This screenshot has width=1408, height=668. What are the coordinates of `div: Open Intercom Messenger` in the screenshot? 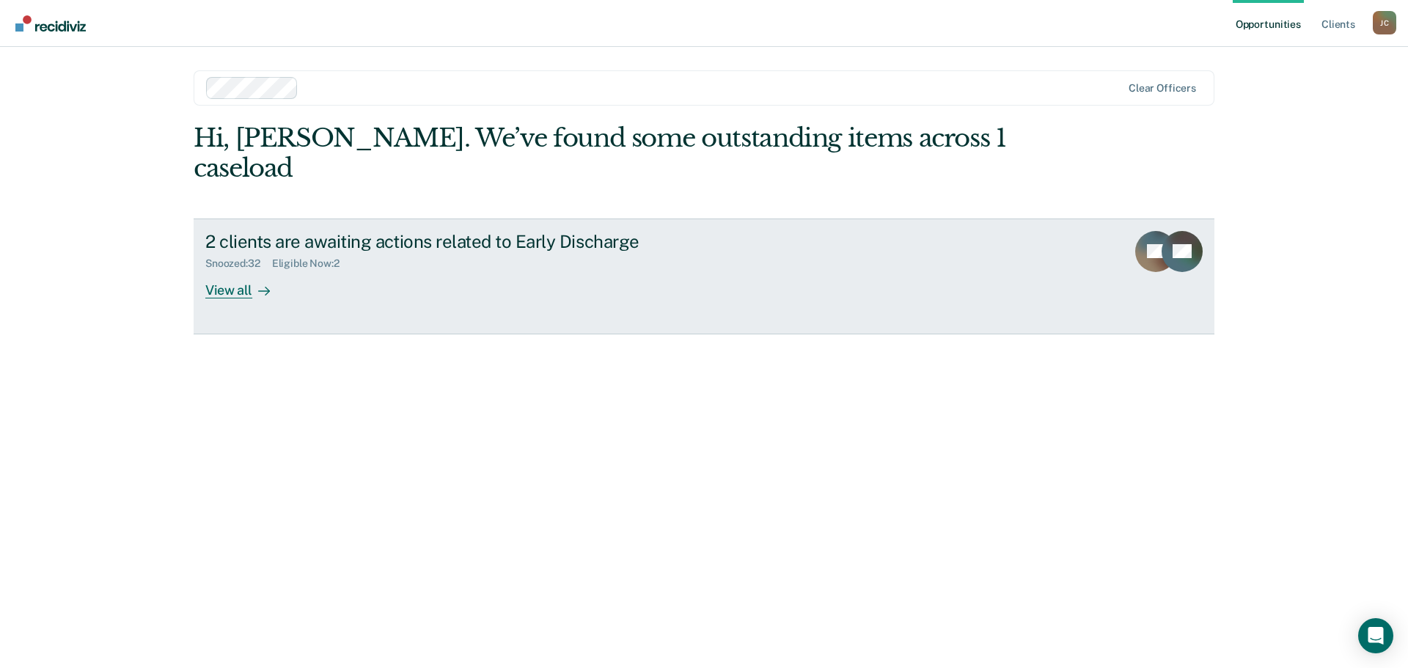 It's located at (1376, 636).